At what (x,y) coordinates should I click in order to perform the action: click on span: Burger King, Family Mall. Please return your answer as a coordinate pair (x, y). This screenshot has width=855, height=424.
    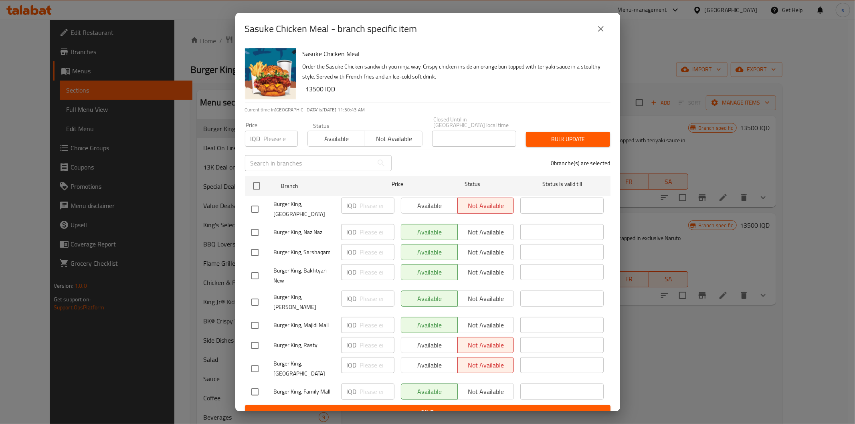
    Looking at the image, I should click on (304, 392).